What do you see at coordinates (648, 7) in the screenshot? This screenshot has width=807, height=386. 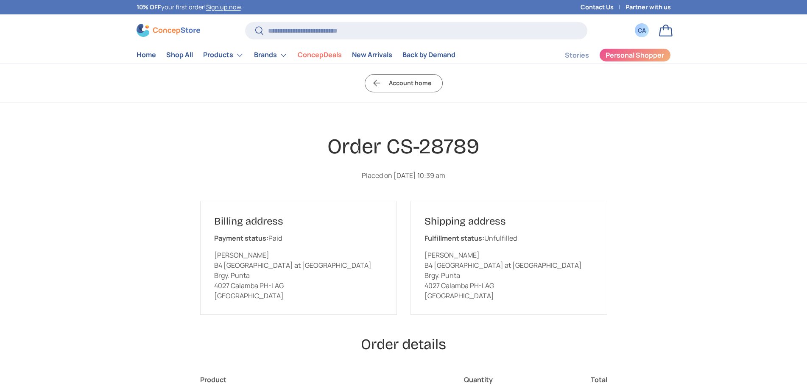 I see `a: Partner with us` at bounding box center [648, 7].